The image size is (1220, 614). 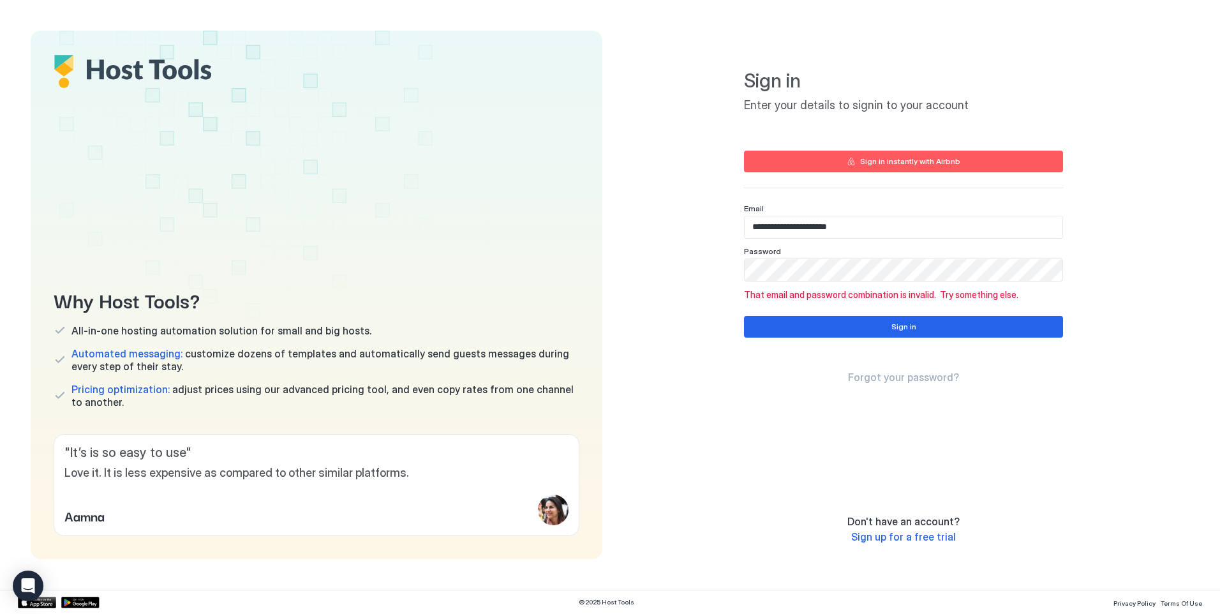 What do you see at coordinates (1135, 603) in the screenshot?
I see `span: Privacy Policy` at bounding box center [1135, 603].